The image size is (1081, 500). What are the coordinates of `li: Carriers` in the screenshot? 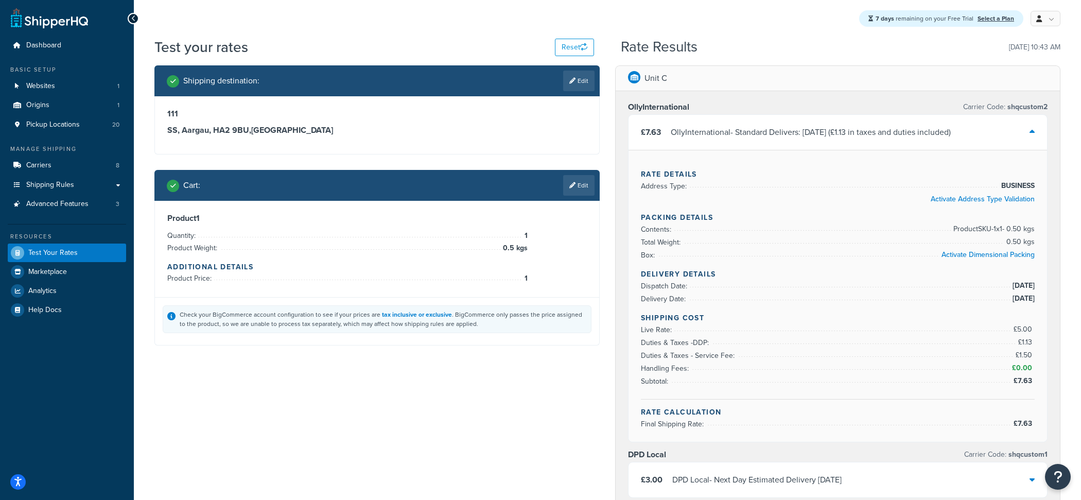 It's located at (67, 165).